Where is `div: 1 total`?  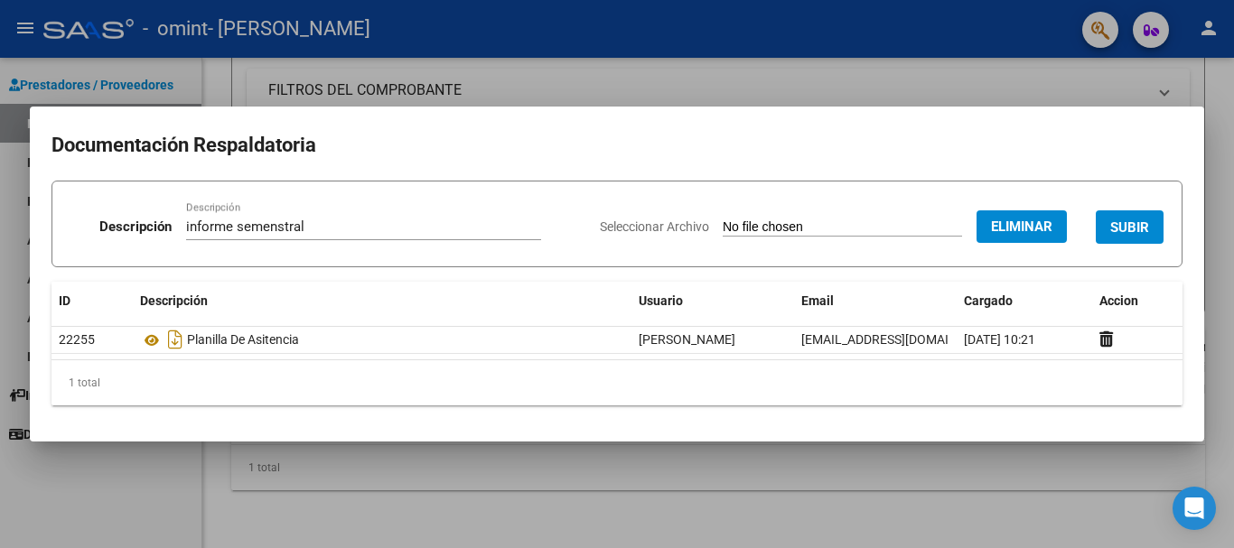
div: 1 total is located at coordinates (617, 383).